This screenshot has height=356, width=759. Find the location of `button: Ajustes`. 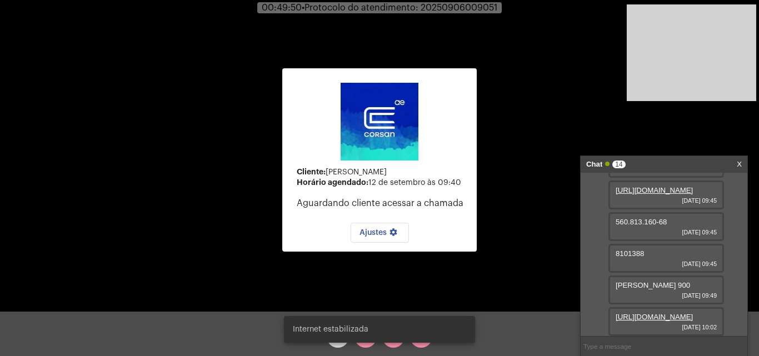

button: Ajustes is located at coordinates (380, 233).